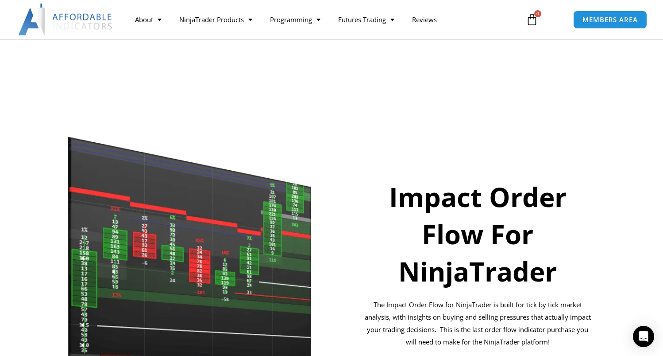 The height and width of the screenshot is (356, 663). What do you see at coordinates (425, 19) in the screenshot?
I see `a: Reviews` at bounding box center [425, 19].